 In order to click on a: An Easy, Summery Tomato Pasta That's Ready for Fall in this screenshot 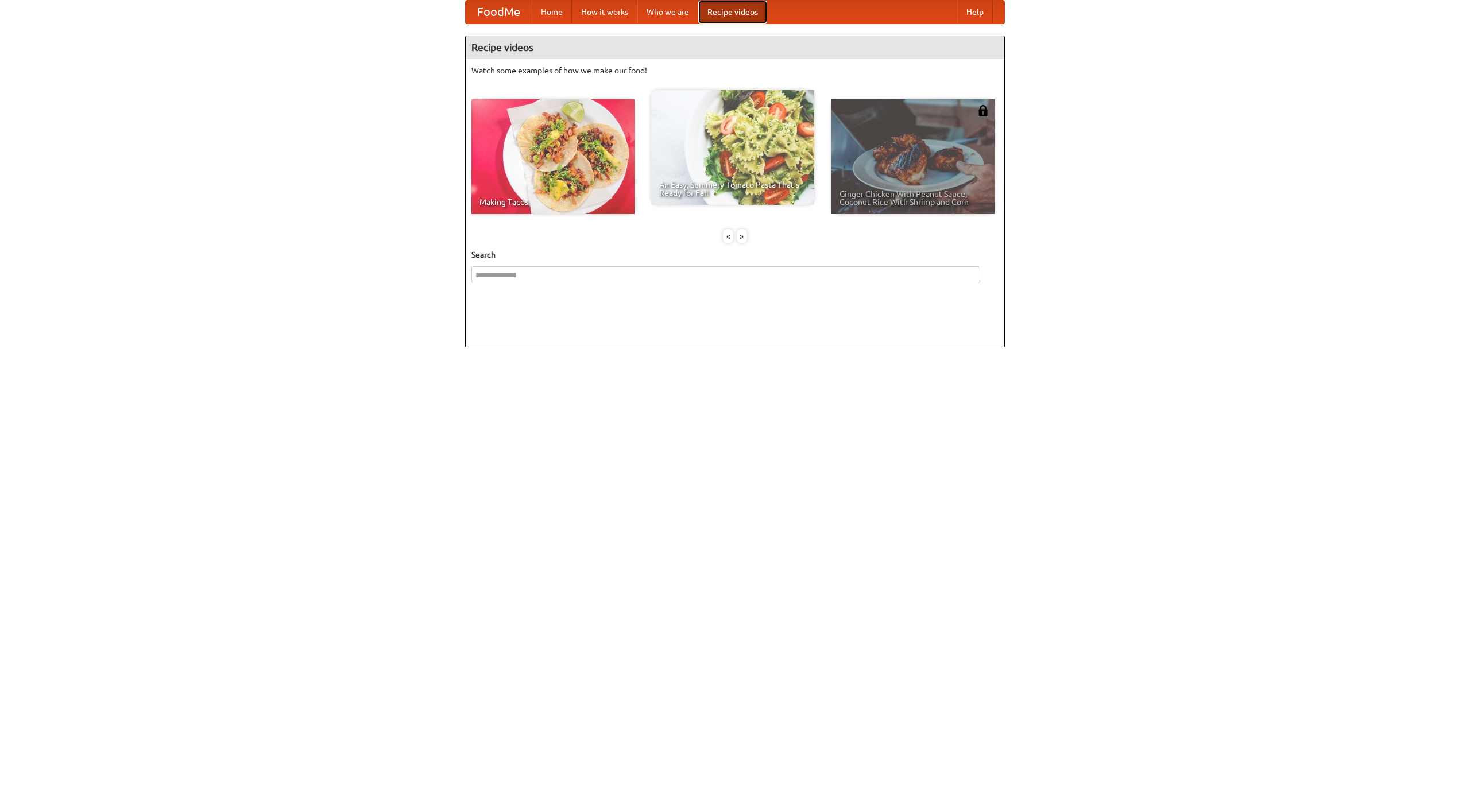, I will do `click(732, 148)`.